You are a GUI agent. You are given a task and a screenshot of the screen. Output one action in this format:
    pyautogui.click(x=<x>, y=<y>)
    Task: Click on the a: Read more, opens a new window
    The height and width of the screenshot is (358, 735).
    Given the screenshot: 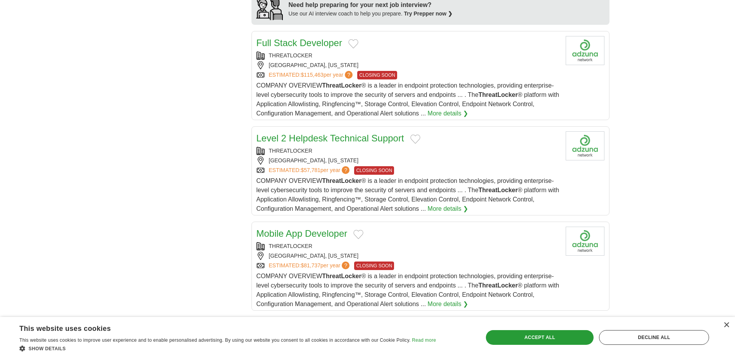 What is the action you would take?
    pyautogui.click(x=424, y=340)
    